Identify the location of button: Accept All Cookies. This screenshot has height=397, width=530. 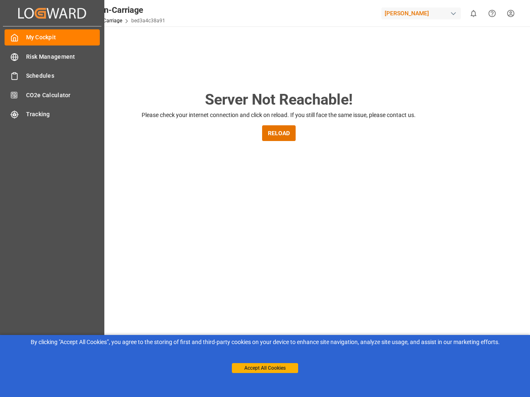
(265, 368).